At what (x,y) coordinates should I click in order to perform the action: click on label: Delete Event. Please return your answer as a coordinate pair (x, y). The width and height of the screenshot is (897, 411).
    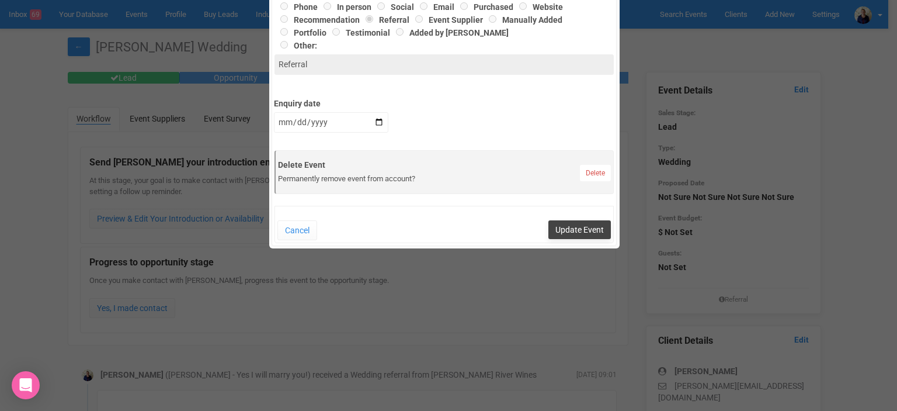
    Looking at the image, I should click on (445, 165).